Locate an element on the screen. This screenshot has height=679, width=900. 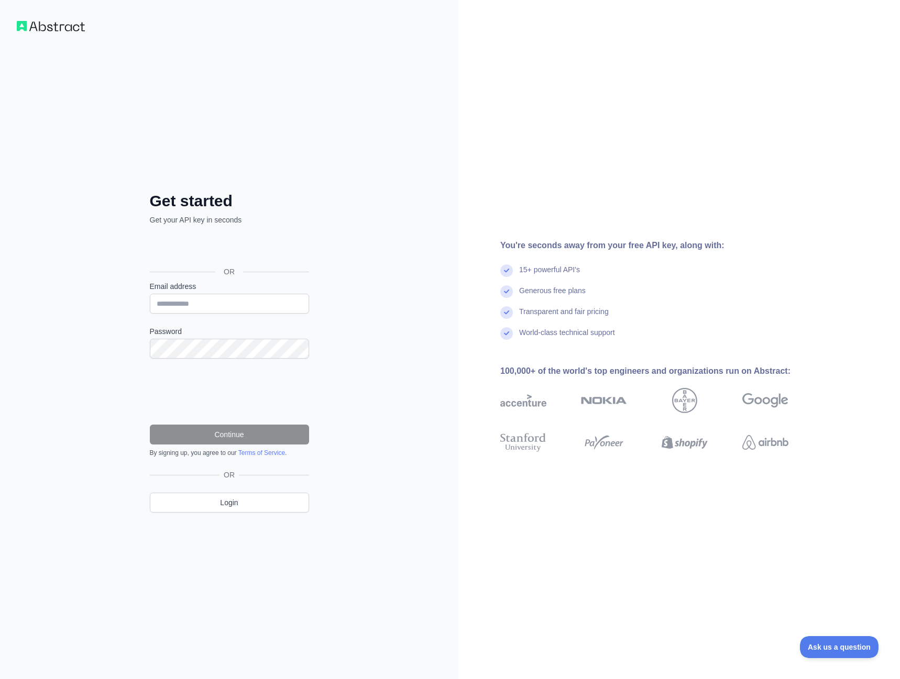
img: nokia is located at coordinates (604, 401).